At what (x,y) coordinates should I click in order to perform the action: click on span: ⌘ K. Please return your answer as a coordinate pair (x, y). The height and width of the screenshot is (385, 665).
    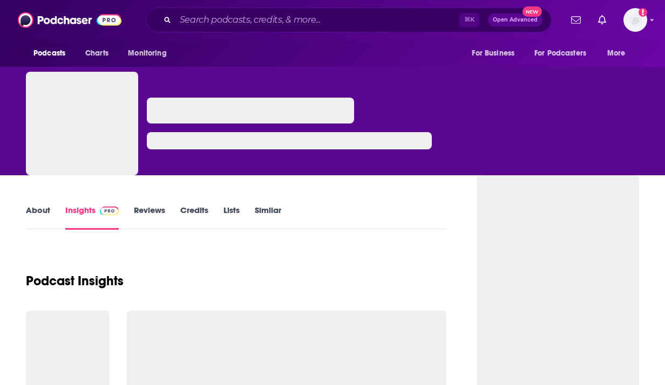
    Looking at the image, I should click on (469, 20).